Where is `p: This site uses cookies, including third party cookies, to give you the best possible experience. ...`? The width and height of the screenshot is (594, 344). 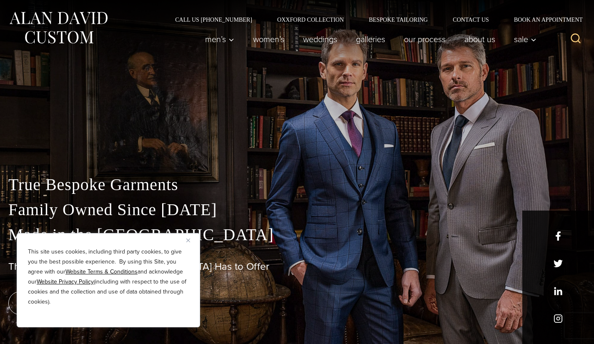
p: This site uses cookies, including third party cookies, to give you the best possible experience. ... is located at coordinates (108, 277).